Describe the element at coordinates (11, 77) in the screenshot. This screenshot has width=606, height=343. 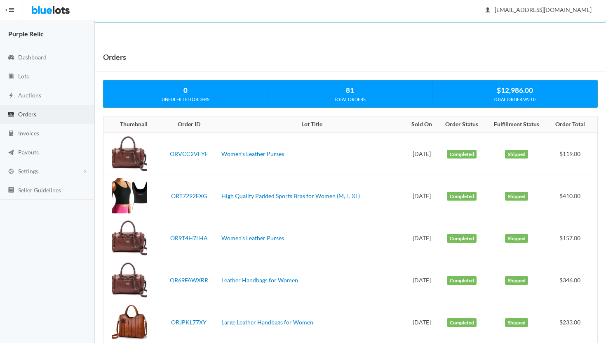
I see `ion-icon: clipboard` at that location.